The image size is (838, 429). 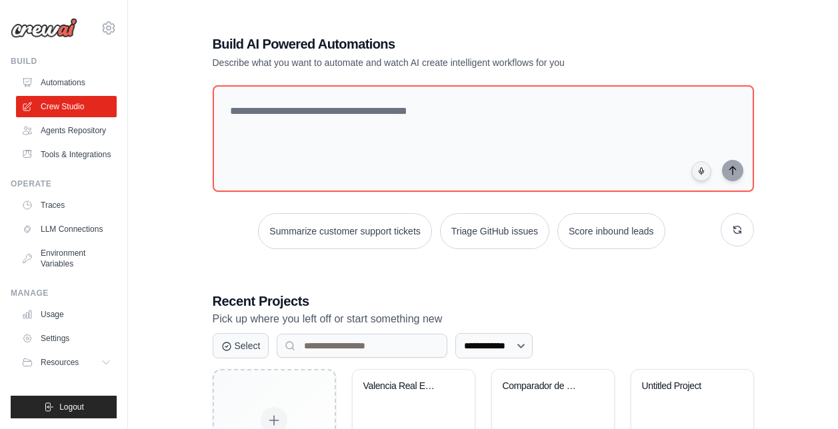 I want to click on a: LLM Connections, so click(x=66, y=229).